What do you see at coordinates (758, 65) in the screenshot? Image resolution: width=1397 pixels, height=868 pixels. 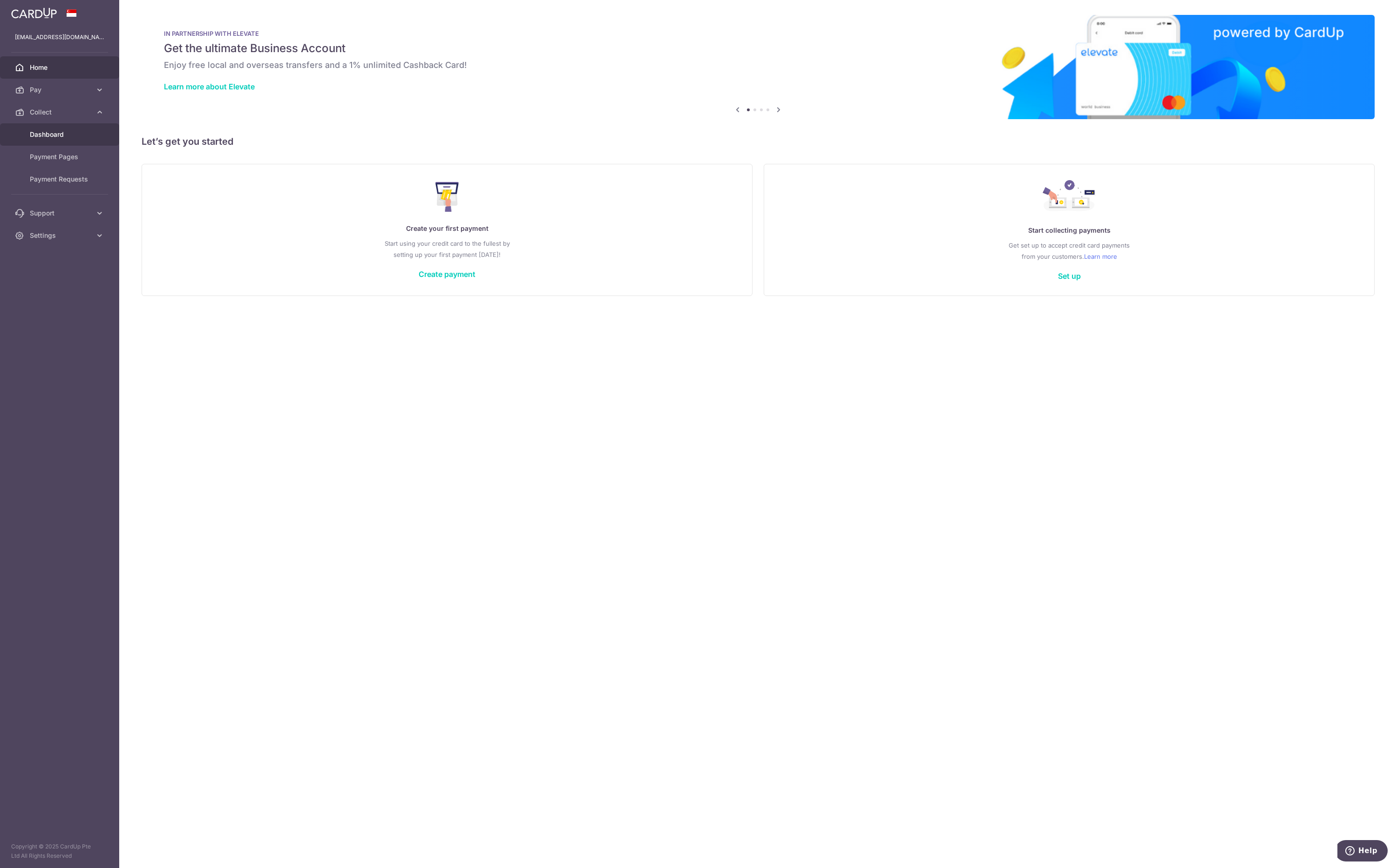 I see `h6: Enjoy free local and overseas transfers and a 1% unlimited Cashback Card!` at bounding box center [758, 65].